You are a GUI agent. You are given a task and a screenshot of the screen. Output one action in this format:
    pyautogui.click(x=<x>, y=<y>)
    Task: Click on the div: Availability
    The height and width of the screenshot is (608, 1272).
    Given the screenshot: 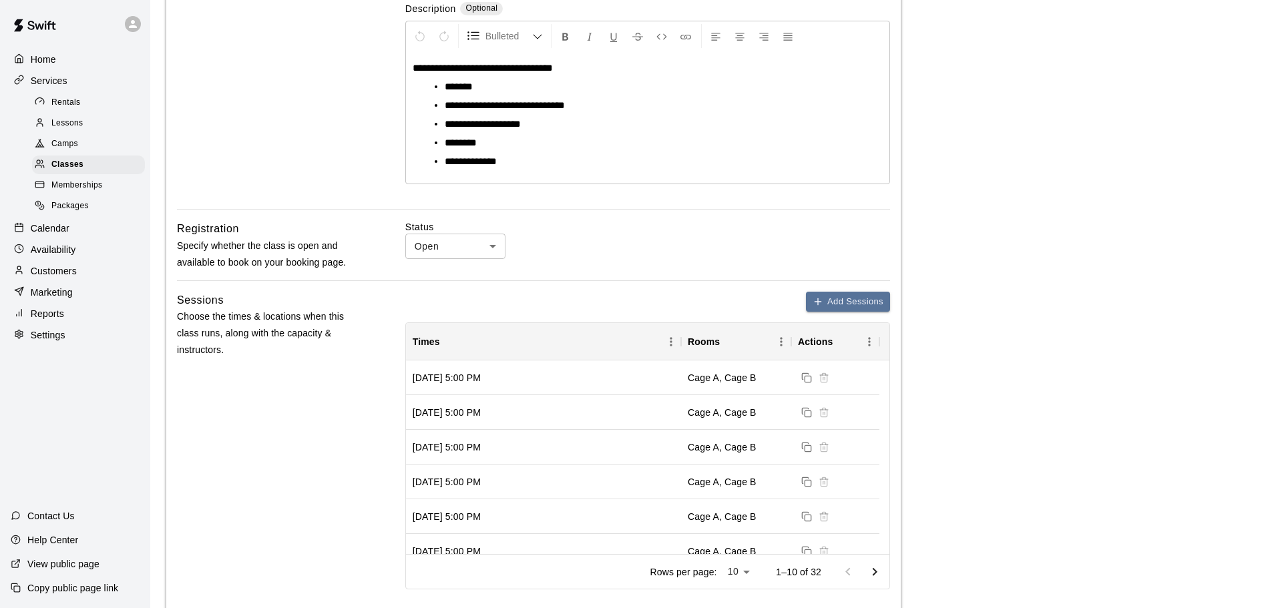 What is the action you would take?
    pyautogui.click(x=75, y=250)
    